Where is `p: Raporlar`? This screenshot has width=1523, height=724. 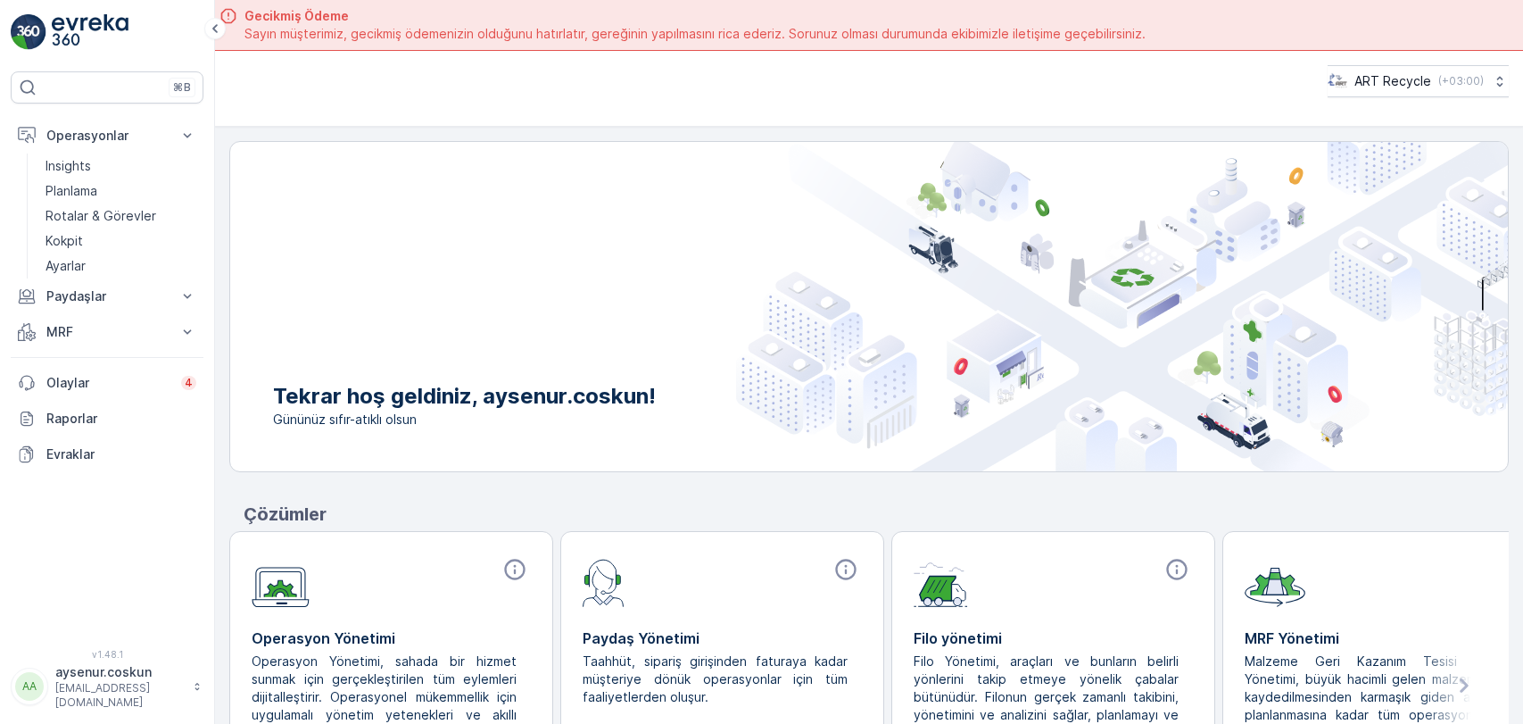 p: Raporlar is located at coordinates (121, 419).